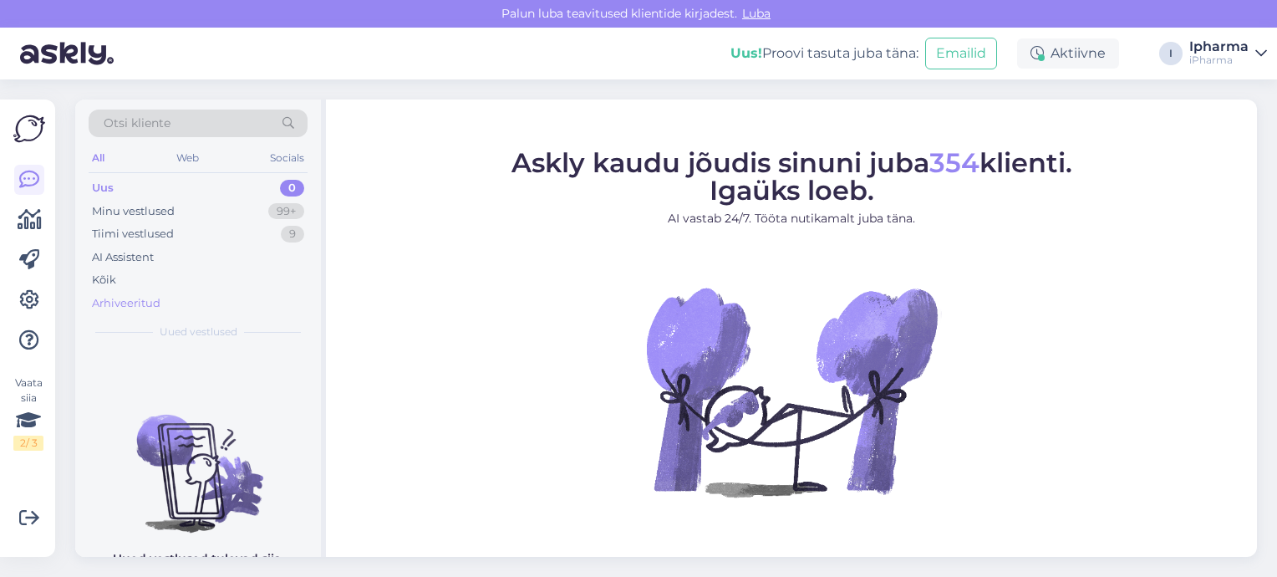 This screenshot has height=577, width=1277. I want to click on div: Arhiveeritud, so click(126, 303).